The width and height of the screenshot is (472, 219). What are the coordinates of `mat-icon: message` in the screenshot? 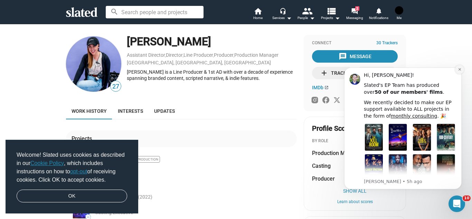 It's located at (343, 56).